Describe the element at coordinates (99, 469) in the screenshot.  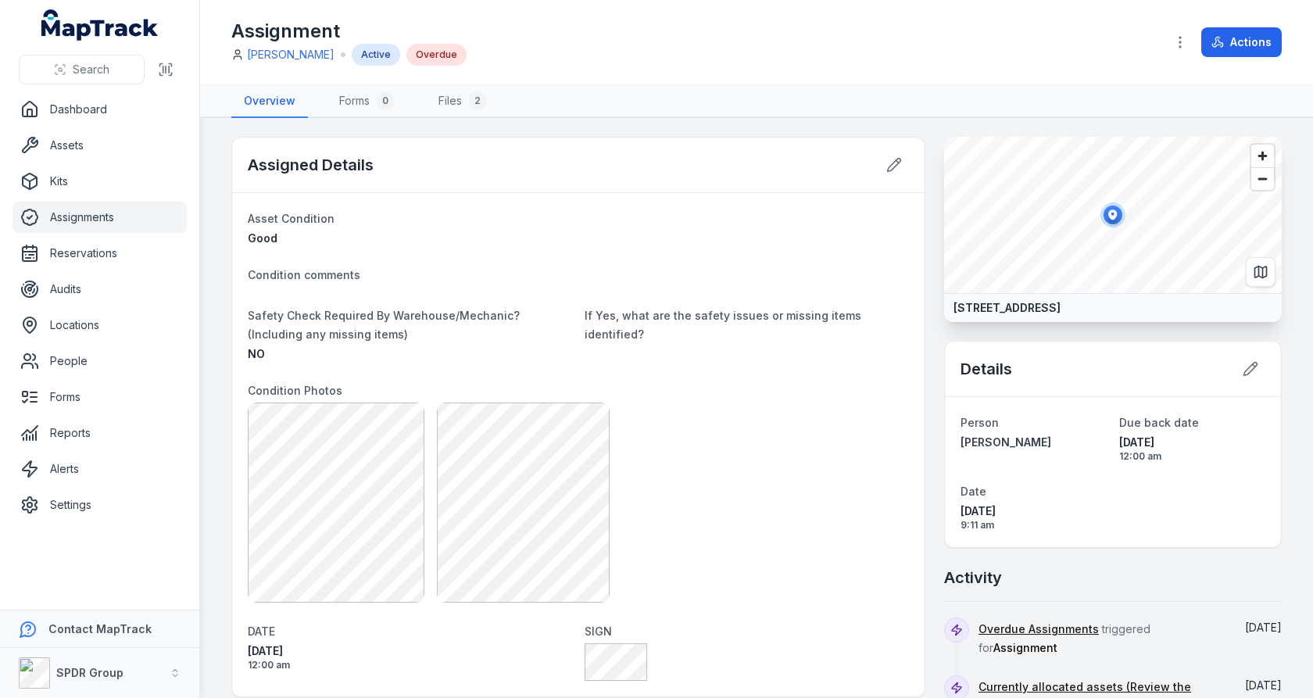
I see `a: Alerts` at that location.